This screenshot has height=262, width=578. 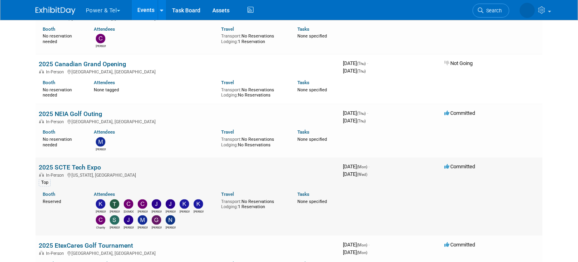 What do you see at coordinates (56, 11) in the screenshot?
I see `img: ExhibitDay` at bounding box center [56, 11].